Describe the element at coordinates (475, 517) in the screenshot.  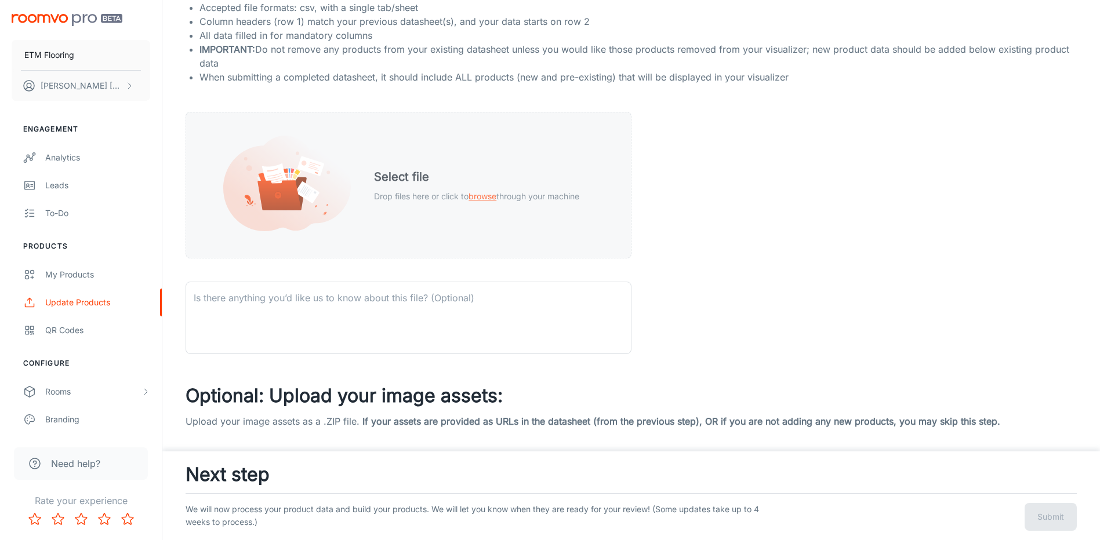
I see `p: We will now process your product data and build your products. We will let you know when they are...` at that location.